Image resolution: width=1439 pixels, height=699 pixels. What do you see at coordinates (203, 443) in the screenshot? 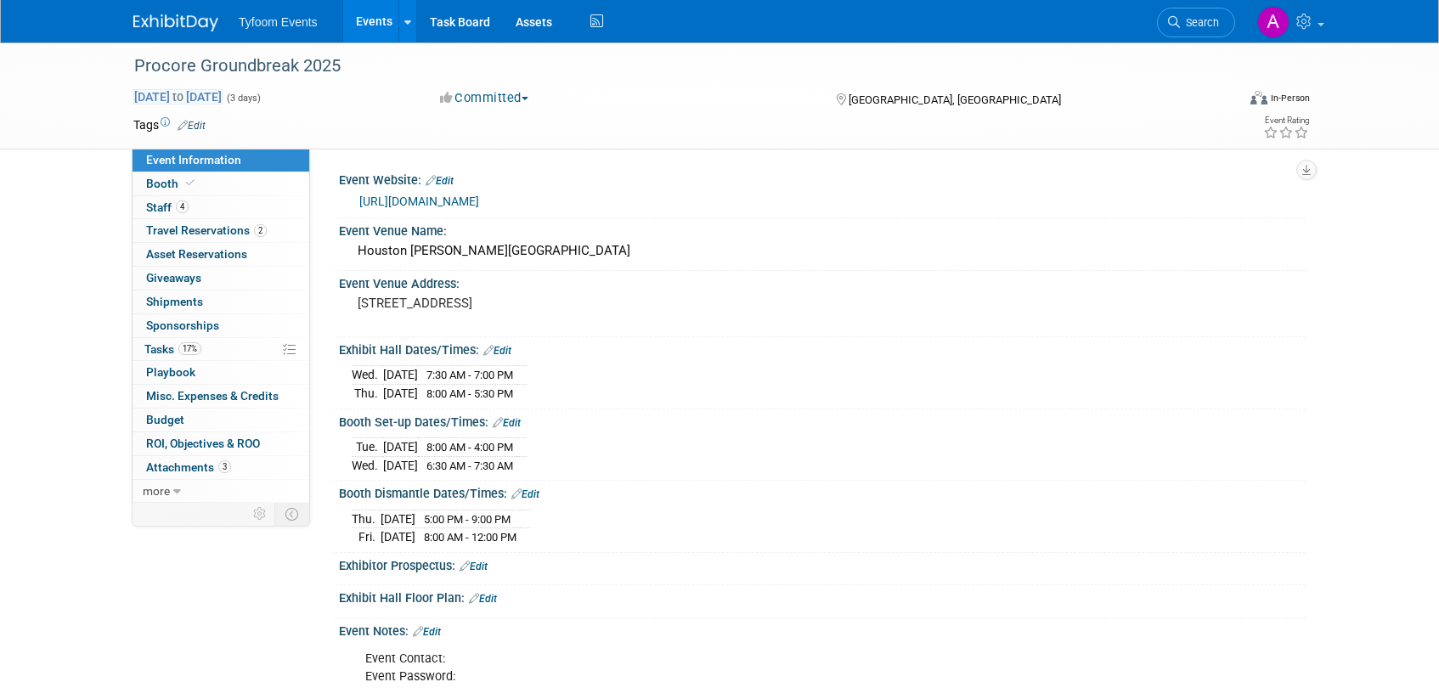
I see `span: ROI, Objectives & ROO` at bounding box center [203, 443].